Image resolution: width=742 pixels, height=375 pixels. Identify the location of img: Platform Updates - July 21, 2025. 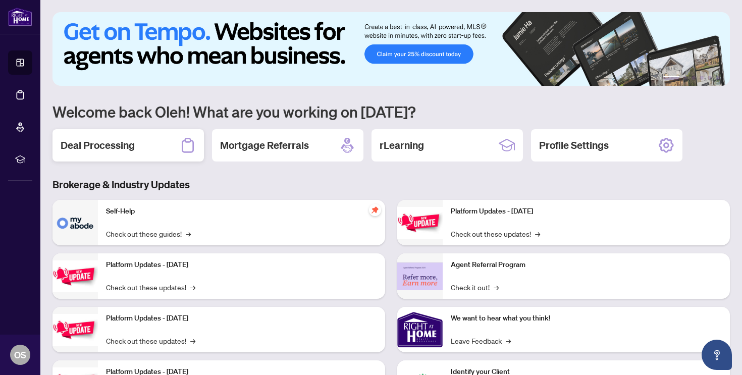
(75, 330).